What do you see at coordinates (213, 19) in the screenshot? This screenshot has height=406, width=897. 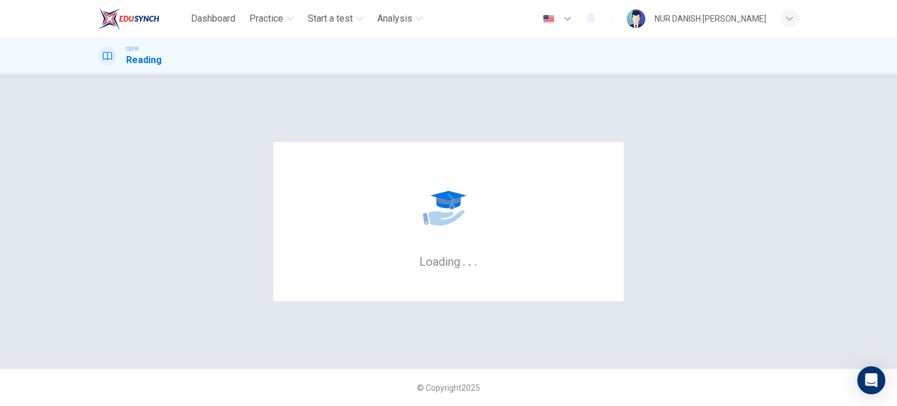 I see `a: Dashboard` at bounding box center [213, 19].